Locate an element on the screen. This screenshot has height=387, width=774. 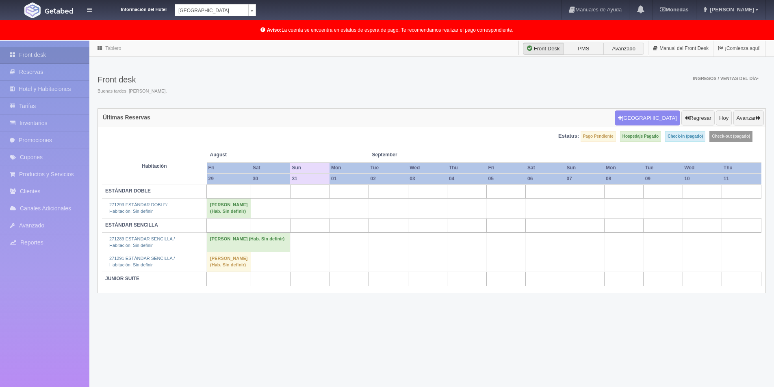
span: Ingresos / Ventas del día is located at coordinates (726, 78).